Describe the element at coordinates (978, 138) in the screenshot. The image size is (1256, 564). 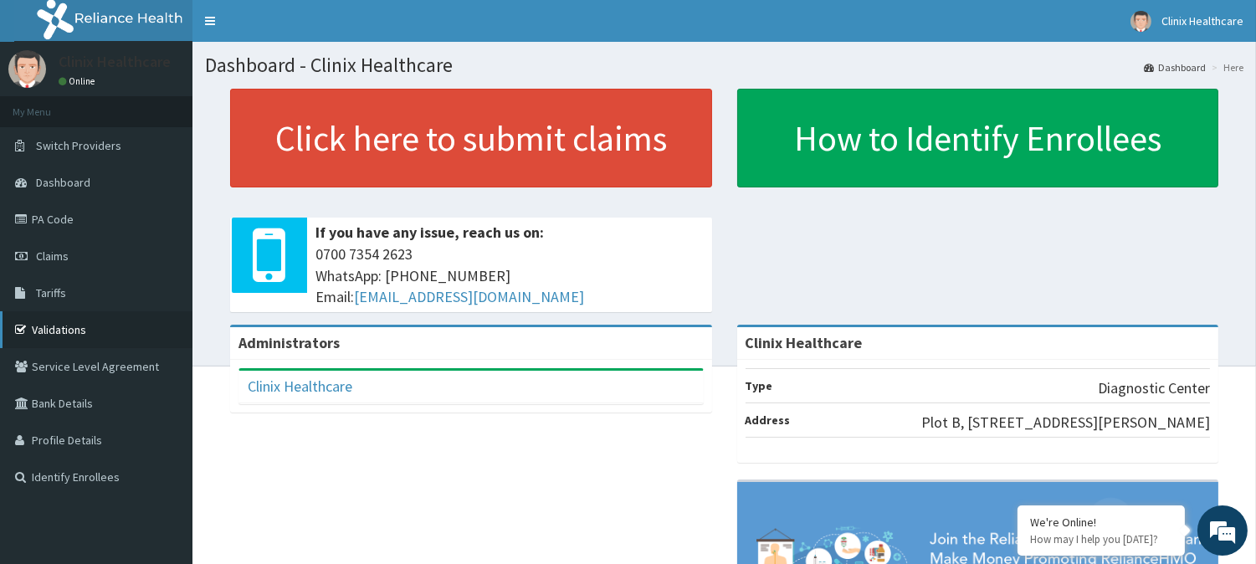
I see `a: How to Identify Enrollees` at that location.